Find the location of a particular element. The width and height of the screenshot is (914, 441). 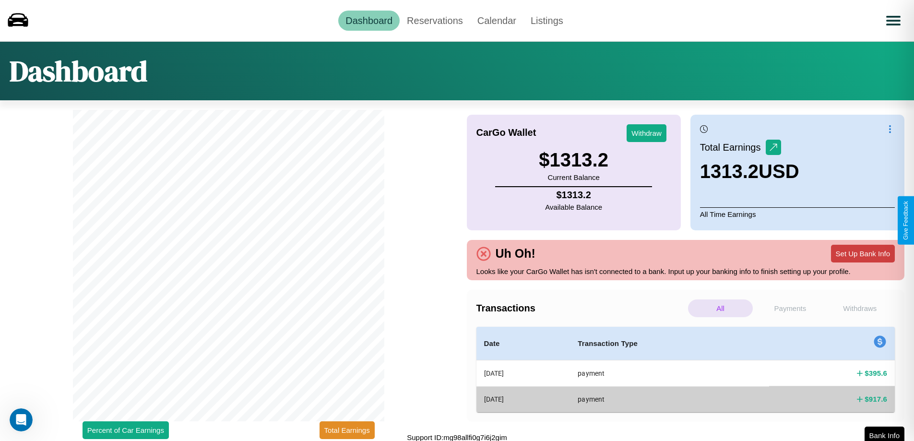

p: Total Earnings is located at coordinates (733, 147).